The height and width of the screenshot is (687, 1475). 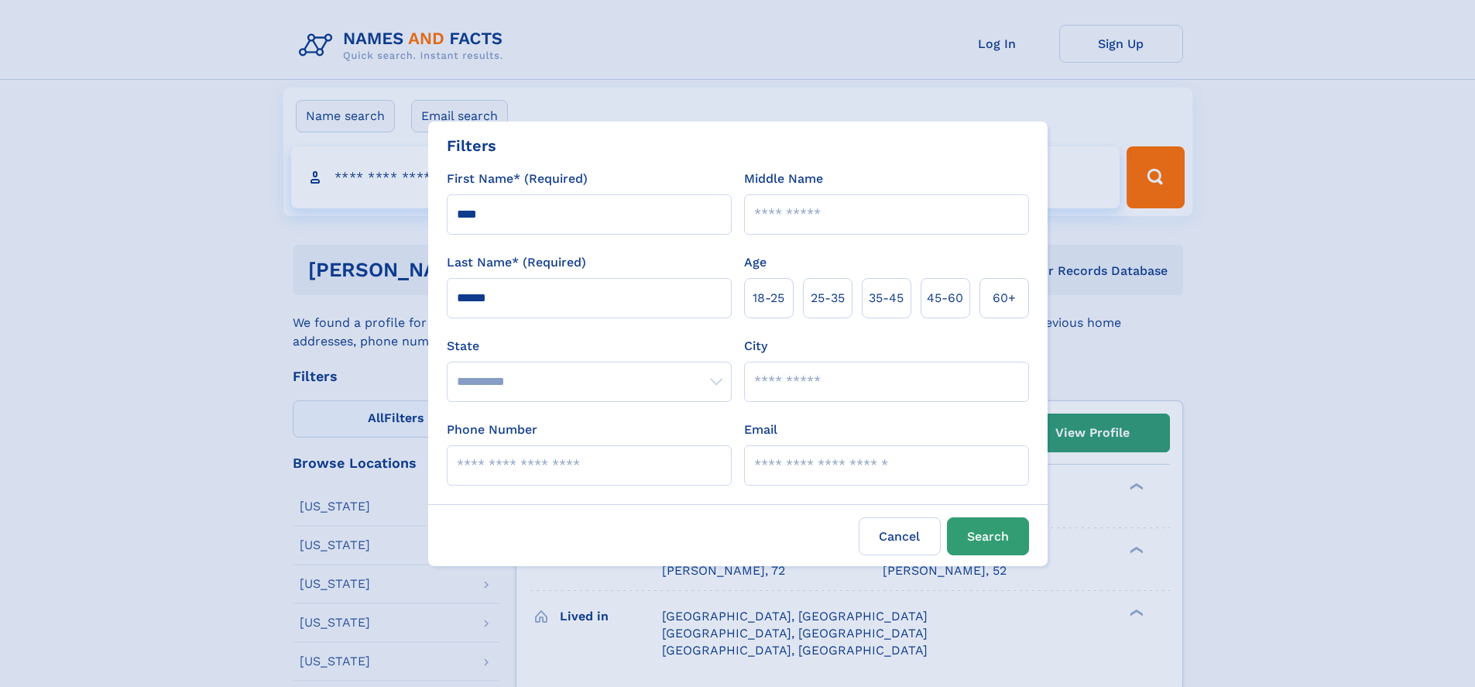 What do you see at coordinates (945, 298) in the screenshot?
I see `span: 45‑60` at bounding box center [945, 298].